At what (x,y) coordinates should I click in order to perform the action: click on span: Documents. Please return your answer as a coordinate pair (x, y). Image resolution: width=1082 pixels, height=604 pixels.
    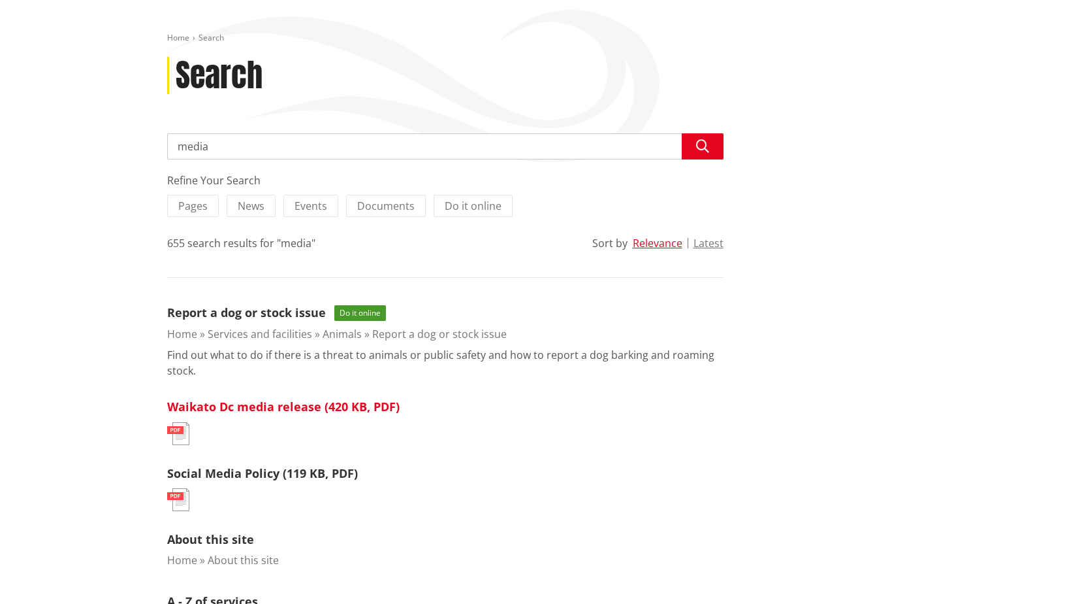
    Looking at the image, I should click on (386, 206).